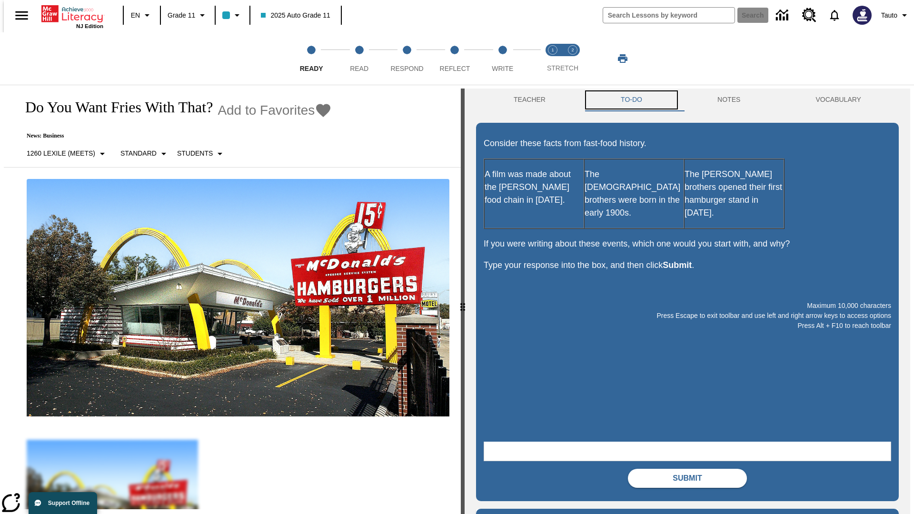 This screenshot has height=514, width=914. I want to click on button: Support Offline, so click(63, 503).